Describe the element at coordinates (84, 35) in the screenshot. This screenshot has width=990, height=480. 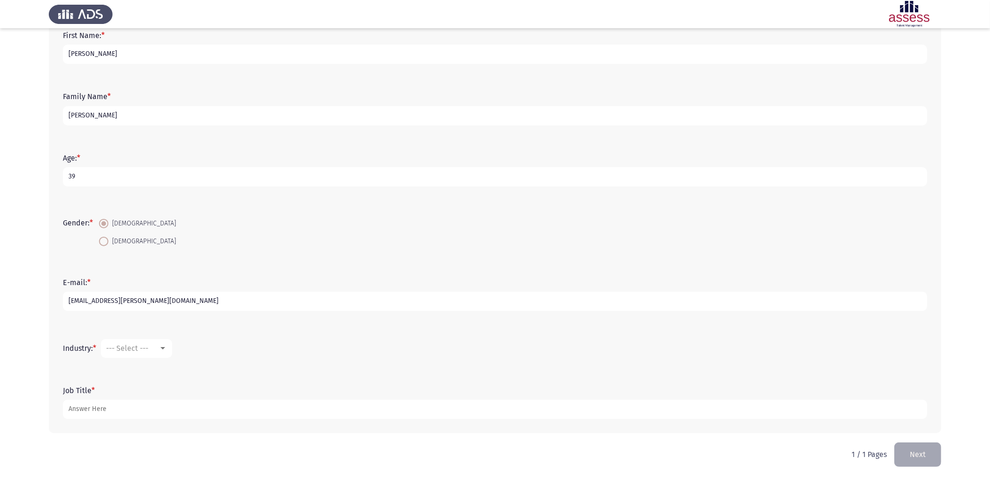
I see `label: First Name:` at that location.